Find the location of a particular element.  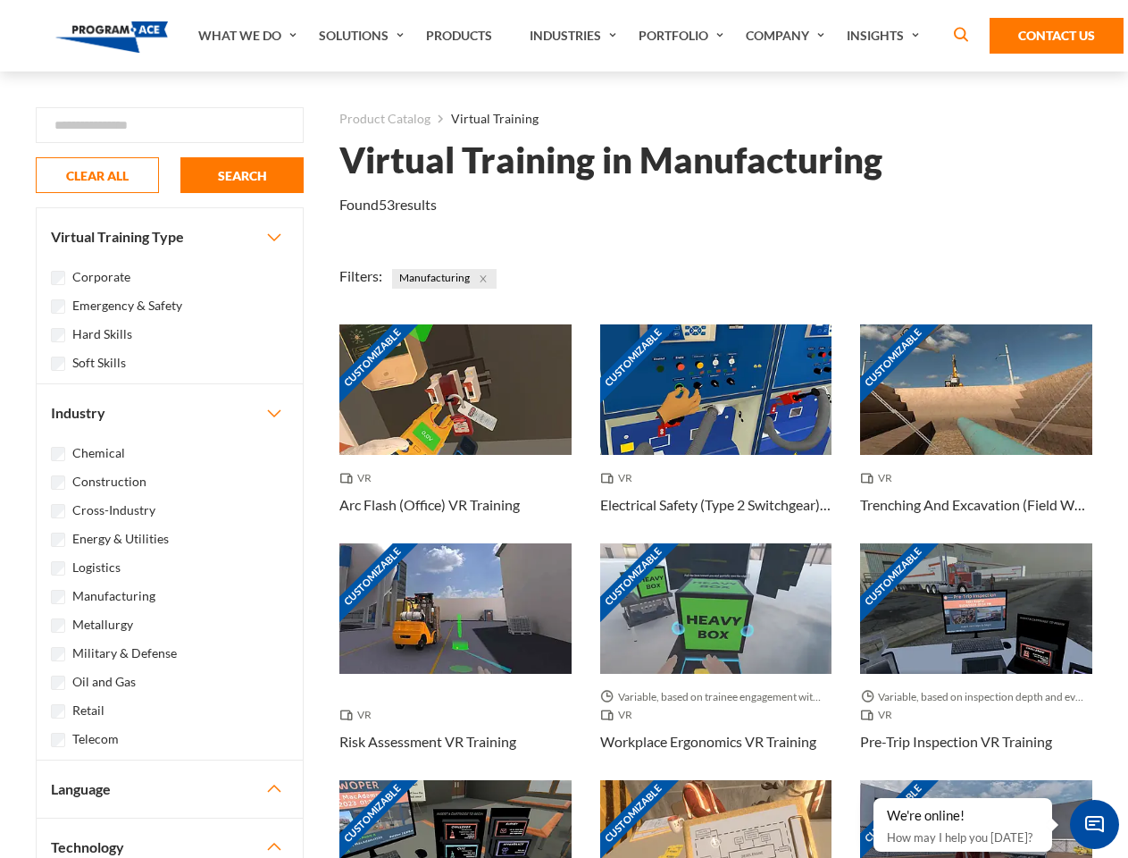

h3: Arc Flash (Office) VR Training is located at coordinates (430, 505).